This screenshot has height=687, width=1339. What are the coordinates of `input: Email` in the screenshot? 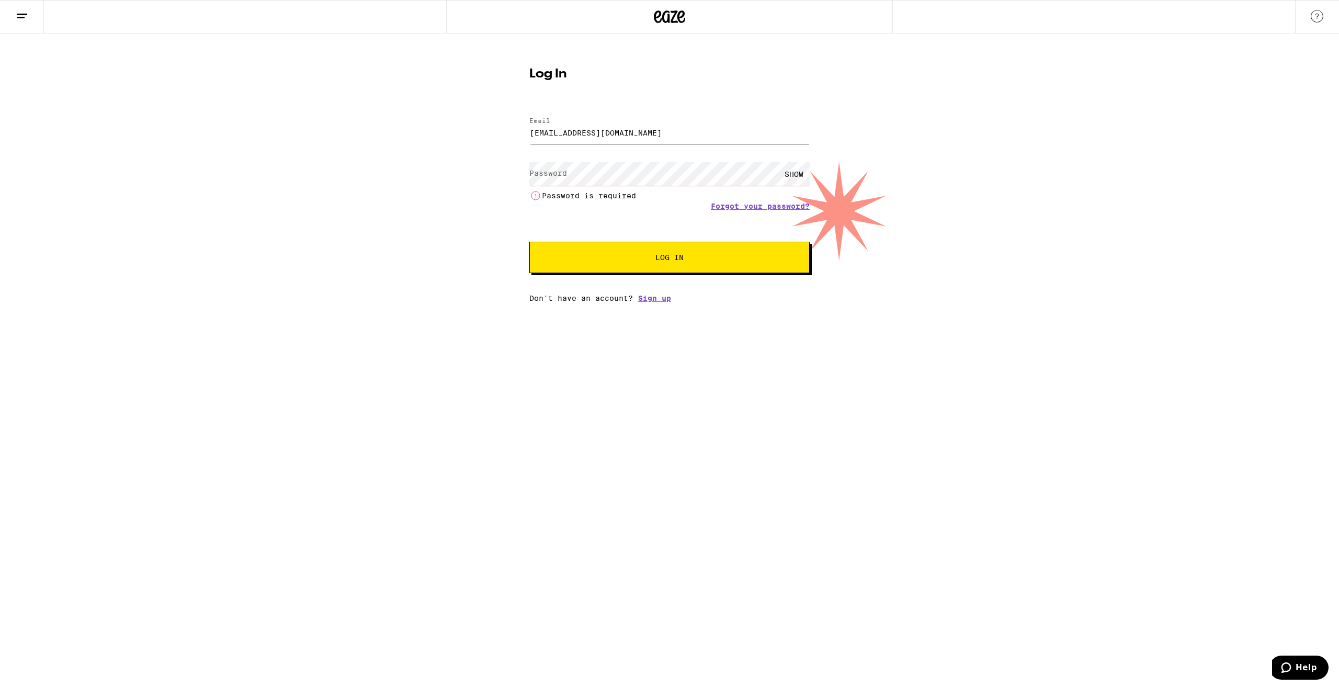 It's located at (670, 132).